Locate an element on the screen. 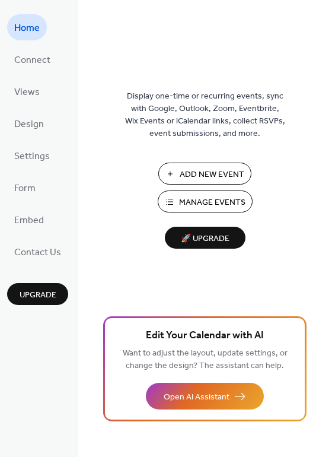 Image resolution: width=332 pixels, height=457 pixels. a: Design is located at coordinates (29, 123).